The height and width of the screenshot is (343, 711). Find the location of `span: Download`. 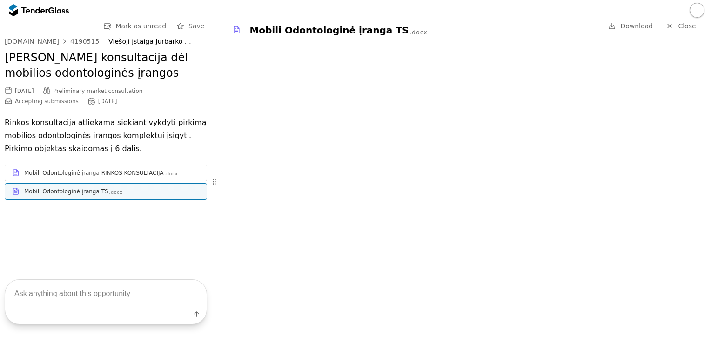

span: Download is located at coordinates (636, 26).